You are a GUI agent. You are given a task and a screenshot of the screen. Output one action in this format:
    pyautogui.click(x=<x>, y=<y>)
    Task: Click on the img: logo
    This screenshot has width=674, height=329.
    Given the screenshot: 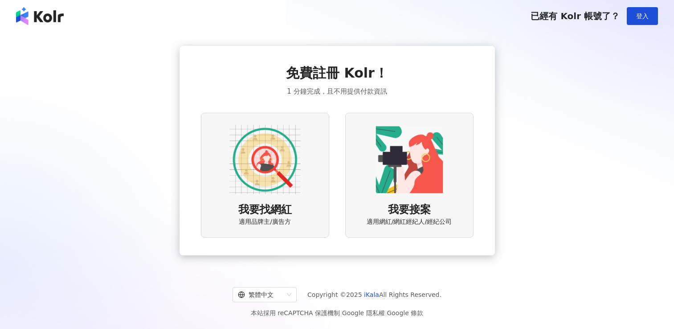 What is the action you would take?
    pyautogui.click(x=40, y=16)
    